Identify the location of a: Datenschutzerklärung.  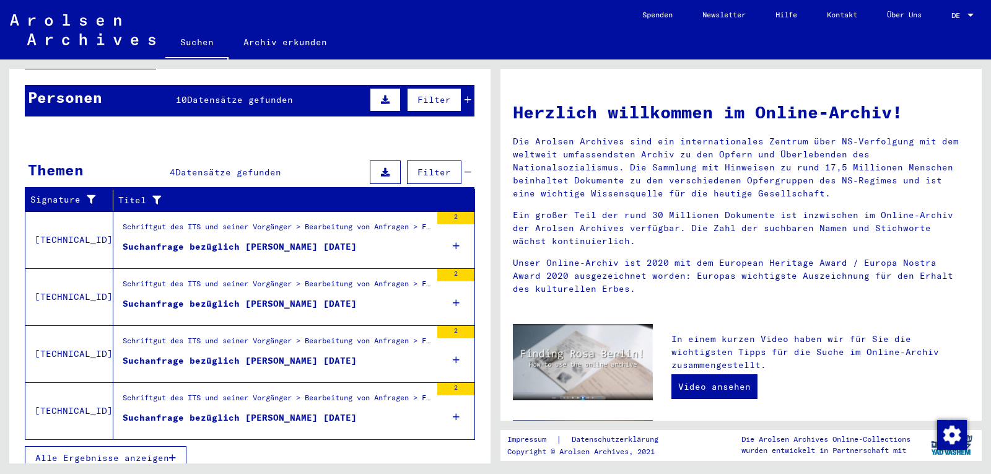
(618, 439).